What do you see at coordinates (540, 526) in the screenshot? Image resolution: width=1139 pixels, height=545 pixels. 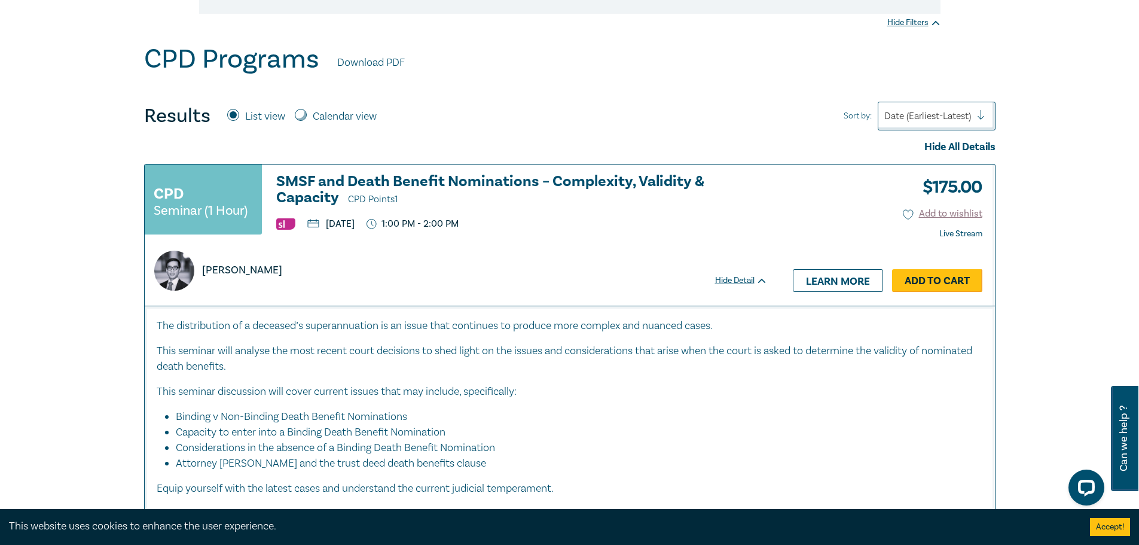 I see `div: This website uses cookies to enhance the user experience.` at bounding box center [540, 526].